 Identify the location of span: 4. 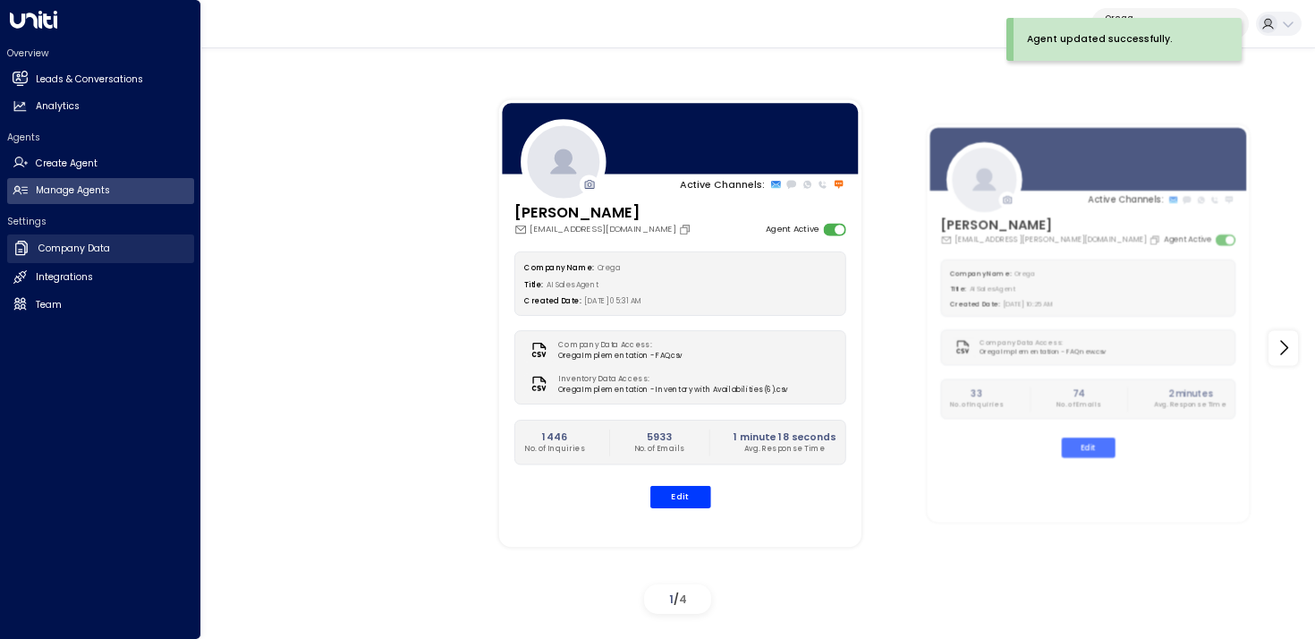
(683, 599).